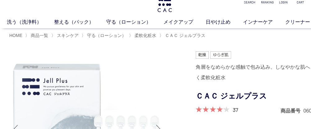 Image resolution: width=311 pixels, height=129 pixels. I want to click on span: ＣＡＣ ジェルプラス, so click(185, 35).